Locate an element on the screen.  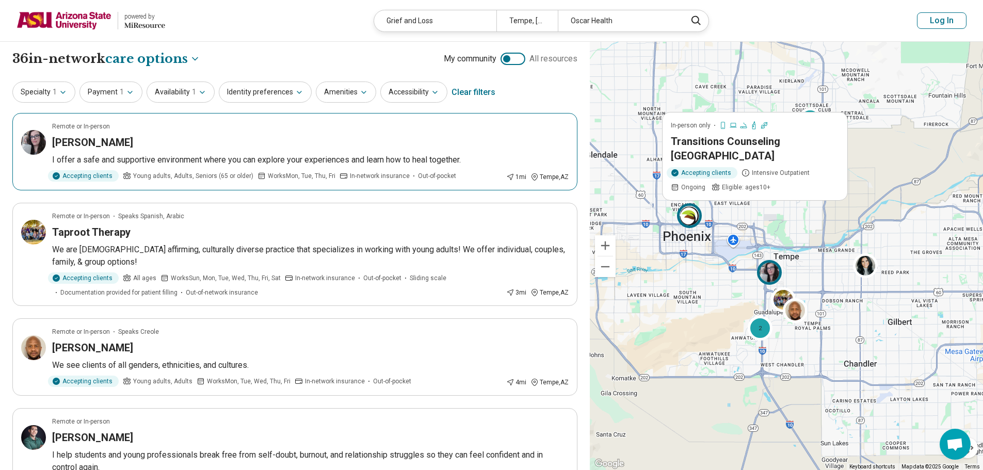
span: Speaks Spanish, Arabic is located at coordinates (151, 216).